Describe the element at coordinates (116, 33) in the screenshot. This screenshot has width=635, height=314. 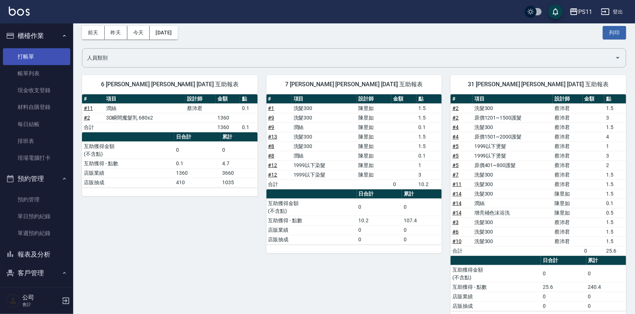
I see `button: 昨天` at that location.